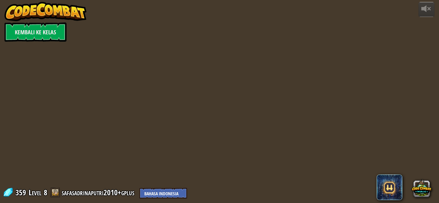 This screenshot has height=203, width=439. What do you see at coordinates (99, 193) in the screenshot?
I see `a: safasadrinaputri2010+gplus` at bounding box center [99, 193].